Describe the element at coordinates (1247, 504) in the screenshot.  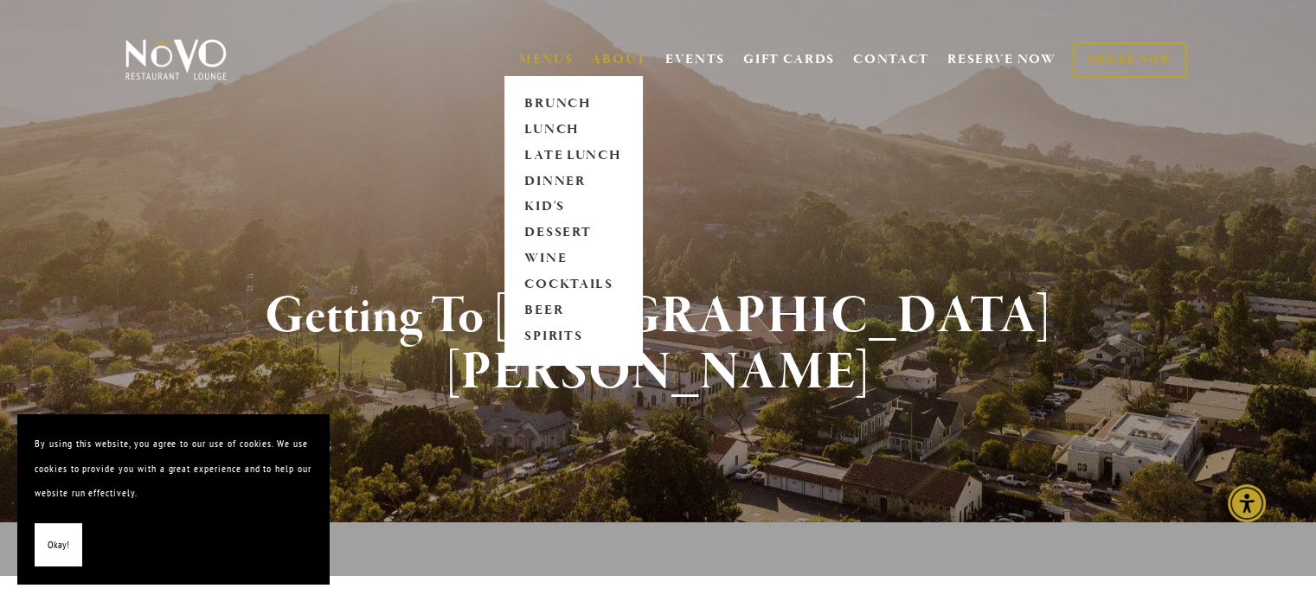
I see `div: Accessibility Menu` at that location.